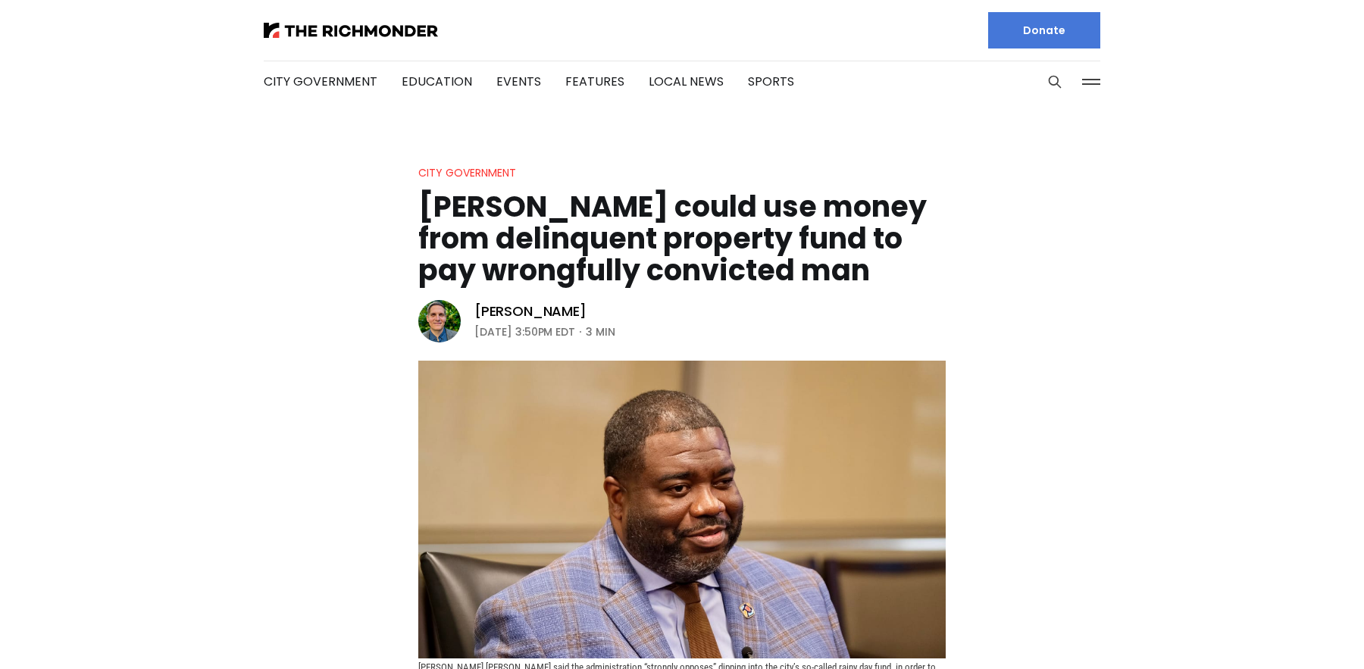  What do you see at coordinates (439, 321) in the screenshot?
I see `img: Graham Moomaw` at bounding box center [439, 321].